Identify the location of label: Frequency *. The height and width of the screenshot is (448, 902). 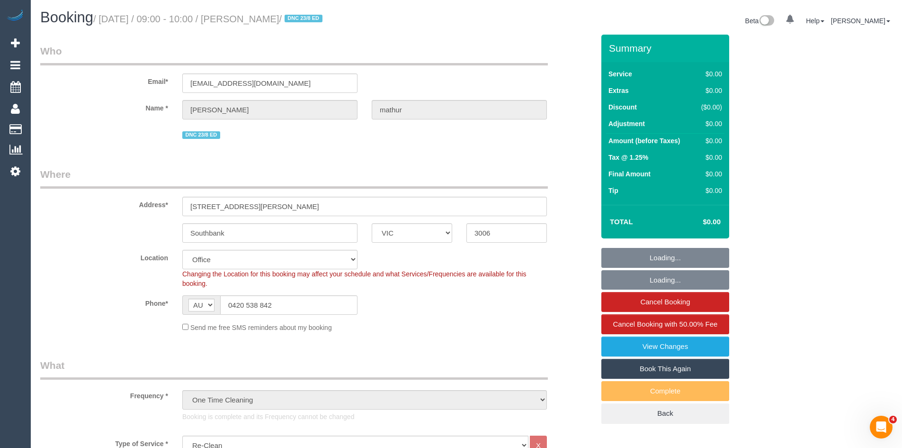
(104, 394).